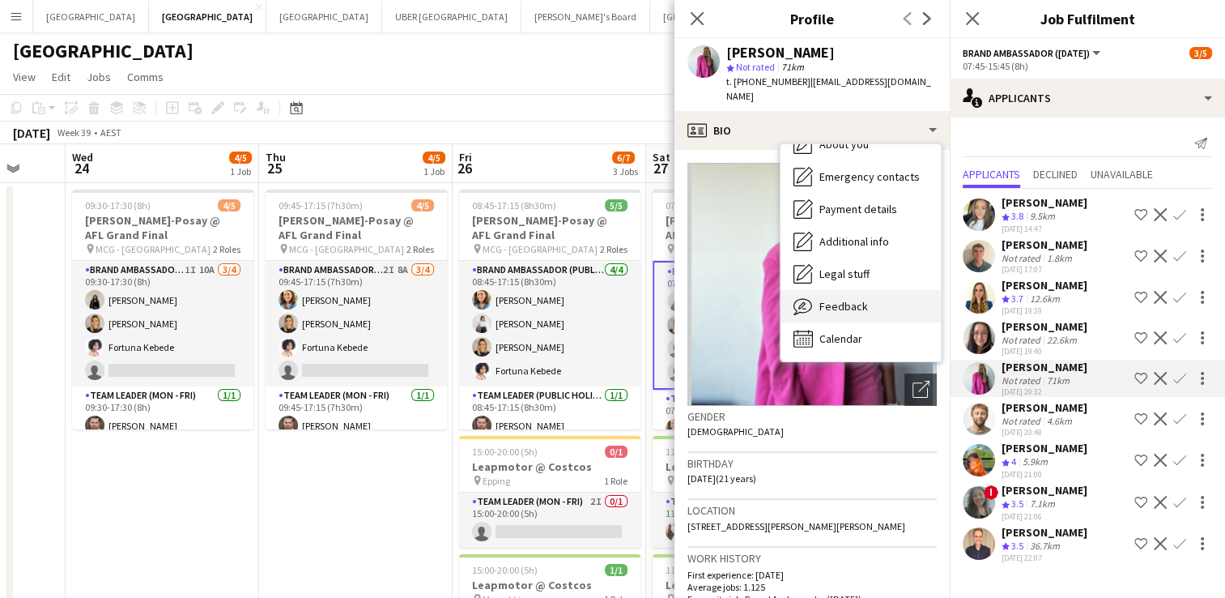  What do you see at coordinates (81, 168) in the screenshot?
I see `span: 24` at bounding box center [81, 168].